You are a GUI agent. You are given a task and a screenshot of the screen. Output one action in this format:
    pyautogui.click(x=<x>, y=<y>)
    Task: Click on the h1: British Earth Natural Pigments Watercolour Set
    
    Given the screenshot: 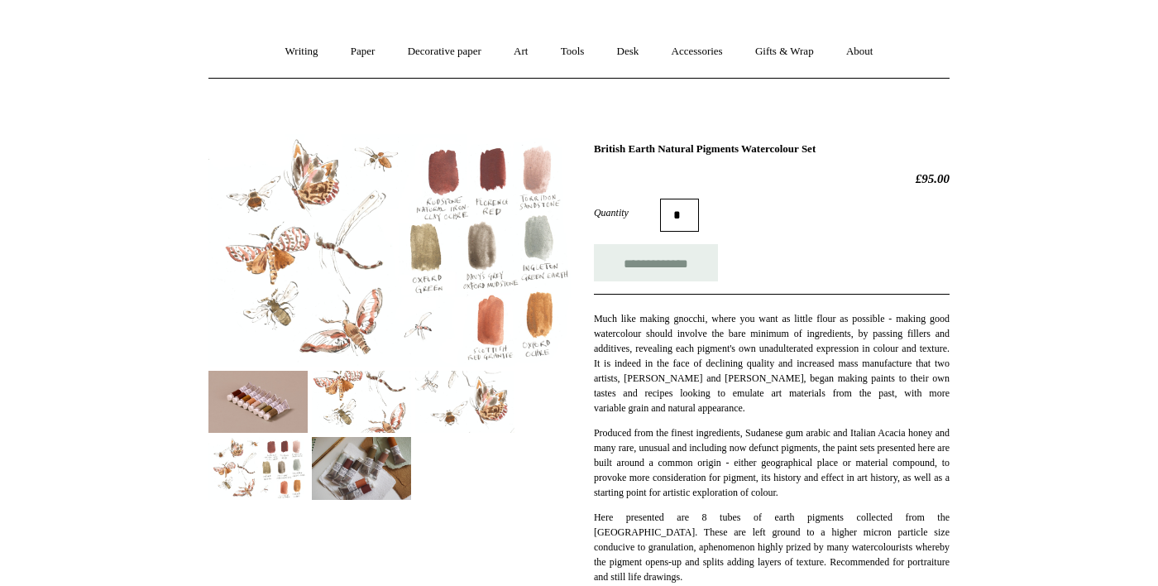 What is the action you would take?
    pyautogui.click(x=772, y=149)
    